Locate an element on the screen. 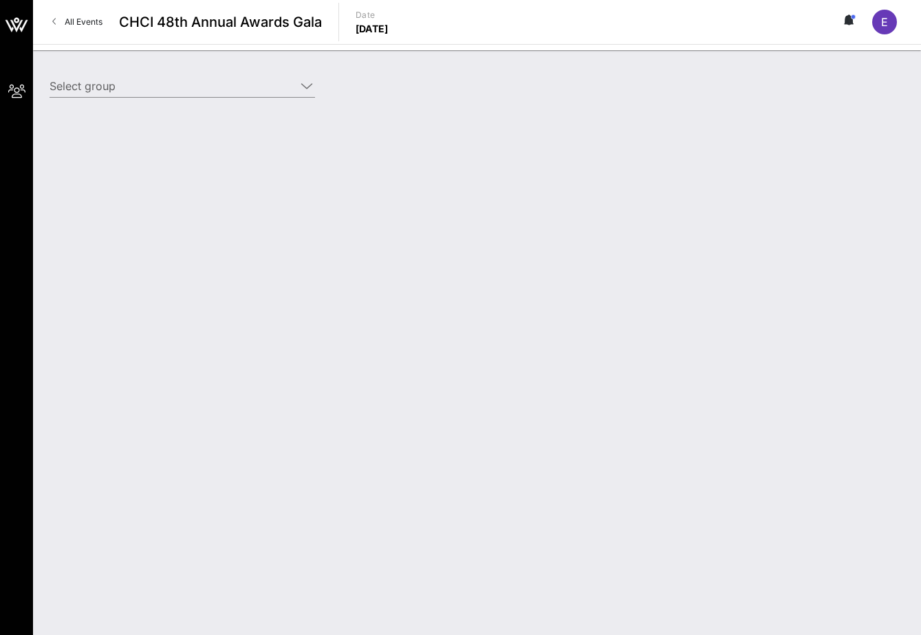 This screenshot has width=921, height=635. span: CHCI 48th Annual Awards Gala is located at coordinates (220, 22).